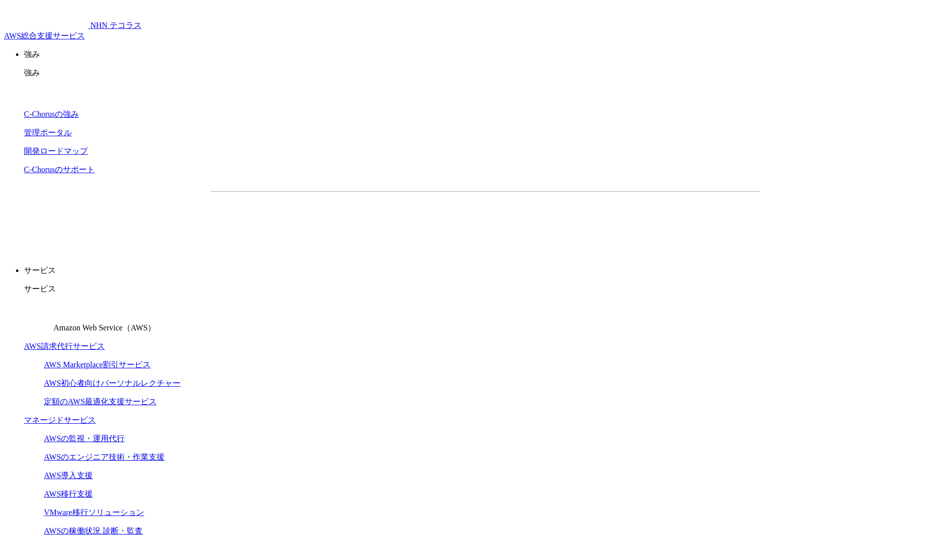  I want to click on a: AWSのエンジニア技術・作業支援, so click(104, 456).